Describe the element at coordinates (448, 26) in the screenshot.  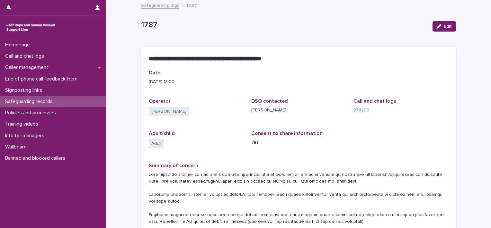
I see `span: Edit` at that location.